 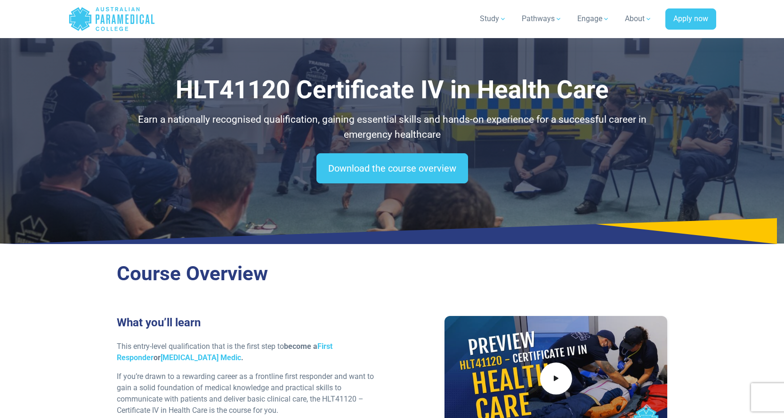 What do you see at coordinates (493, 19) in the screenshot?
I see `a: Study` at bounding box center [493, 19].